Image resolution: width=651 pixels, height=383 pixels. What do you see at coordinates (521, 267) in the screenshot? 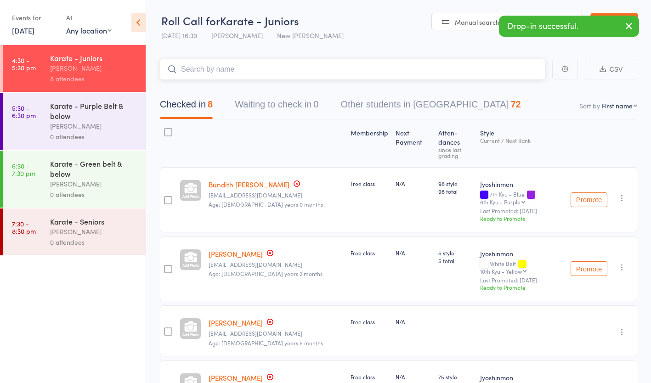
I see `div: White Belt` at bounding box center [521, 267].